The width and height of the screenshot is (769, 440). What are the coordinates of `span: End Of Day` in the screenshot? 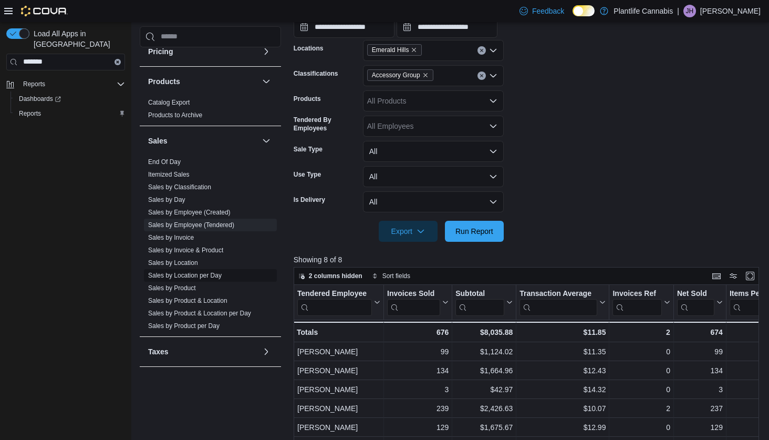 It's located at (164, 162).